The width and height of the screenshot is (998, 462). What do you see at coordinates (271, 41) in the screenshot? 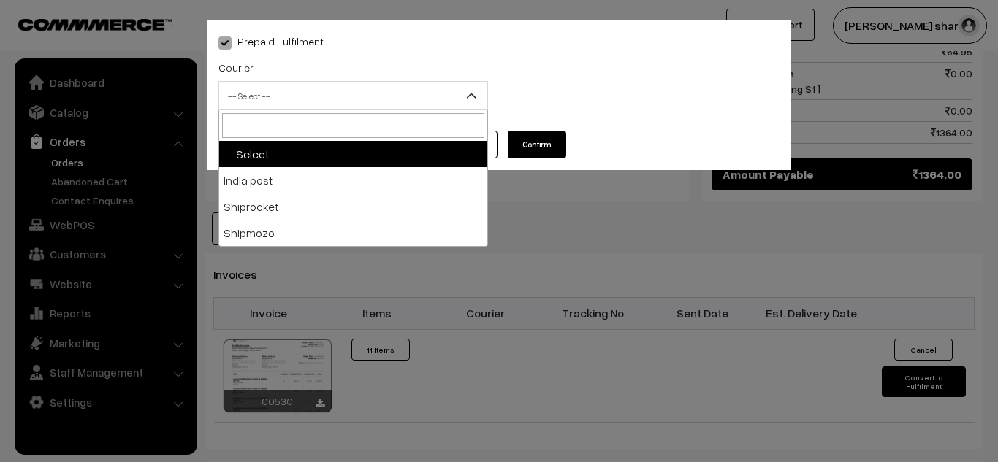
I see `label: Prepaid Fulfilment` at bounding box center [271, 41].